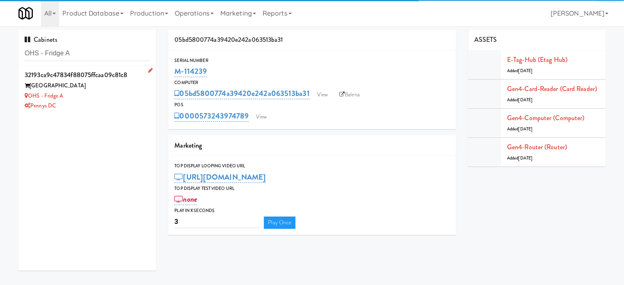 The width and height of the screenshot is (624, 285). Describe the element at coordinates (211, 116) in the screenshot. I see `a: 0000573243974789` at that location.